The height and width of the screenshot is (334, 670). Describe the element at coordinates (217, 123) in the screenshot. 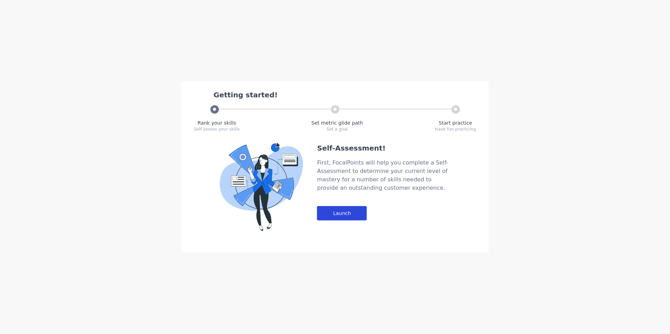

I see `div: Rank your skills` at that location.